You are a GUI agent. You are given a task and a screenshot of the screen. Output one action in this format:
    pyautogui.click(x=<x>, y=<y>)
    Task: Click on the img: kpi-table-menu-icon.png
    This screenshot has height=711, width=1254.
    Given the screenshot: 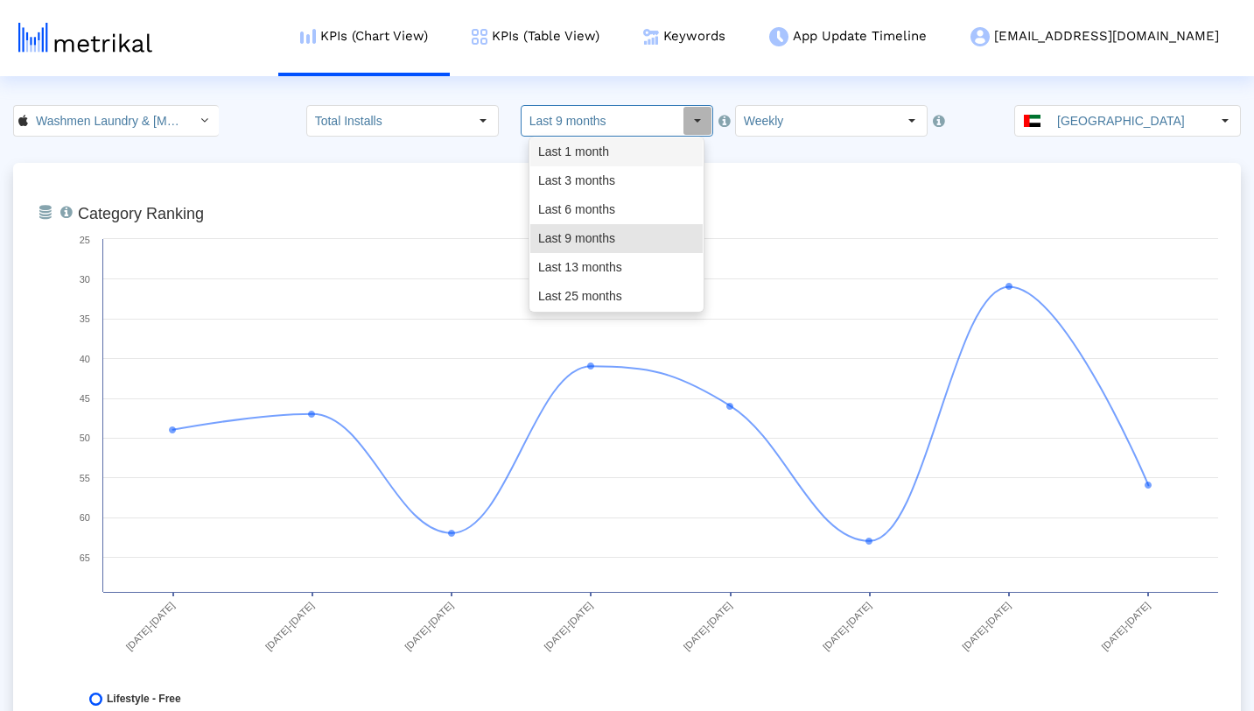 What is the action you would take?
    pyautogui.click(x=480, y=37)
    